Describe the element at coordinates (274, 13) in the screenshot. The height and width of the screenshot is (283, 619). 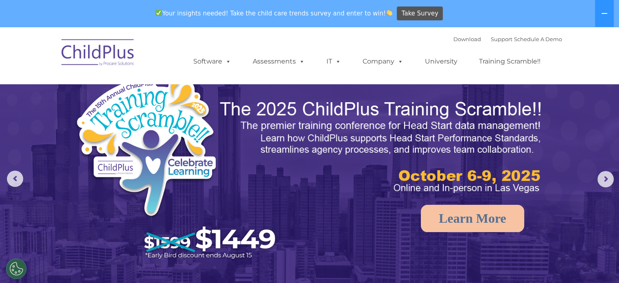
I see `span: Your insights needed! Take the child care trends survey and enter to win!` at that location.